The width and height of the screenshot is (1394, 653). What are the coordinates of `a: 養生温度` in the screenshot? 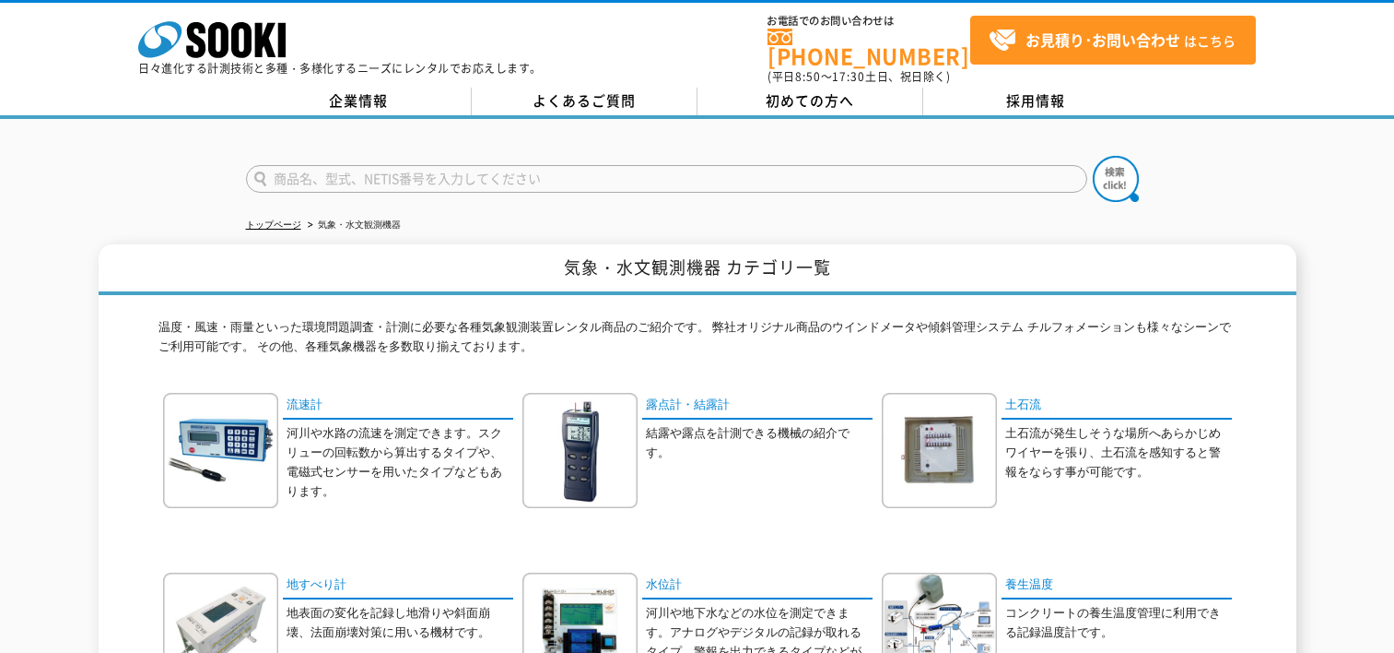 It's located at (1117, 585).